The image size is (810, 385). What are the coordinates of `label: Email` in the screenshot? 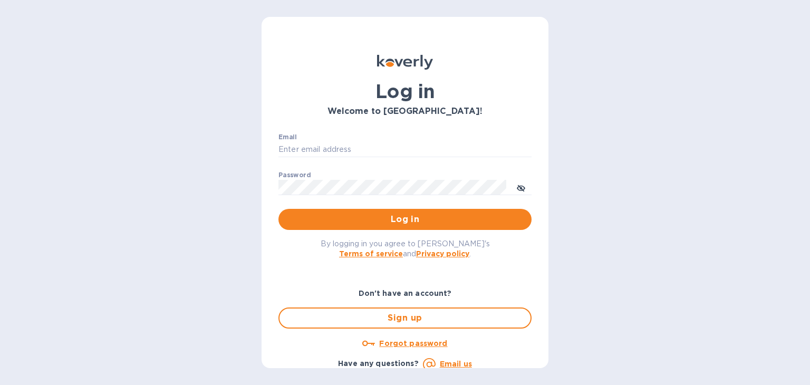 It's located at (287, 137).